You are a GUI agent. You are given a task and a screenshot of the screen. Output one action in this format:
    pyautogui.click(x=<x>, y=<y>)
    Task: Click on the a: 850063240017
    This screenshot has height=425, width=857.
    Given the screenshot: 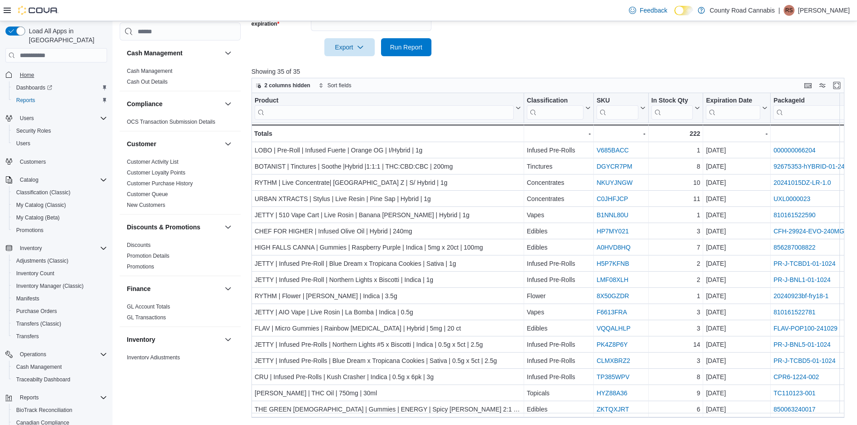 What is the action you would take?
    pyautogui.click(x=794, y=410)
    